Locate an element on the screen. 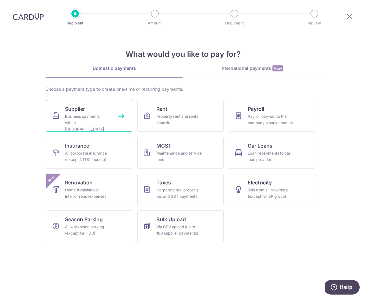 The image size is (366, 299). a: MCSTMaintenance and service fees is located at coordinates (181, 153).